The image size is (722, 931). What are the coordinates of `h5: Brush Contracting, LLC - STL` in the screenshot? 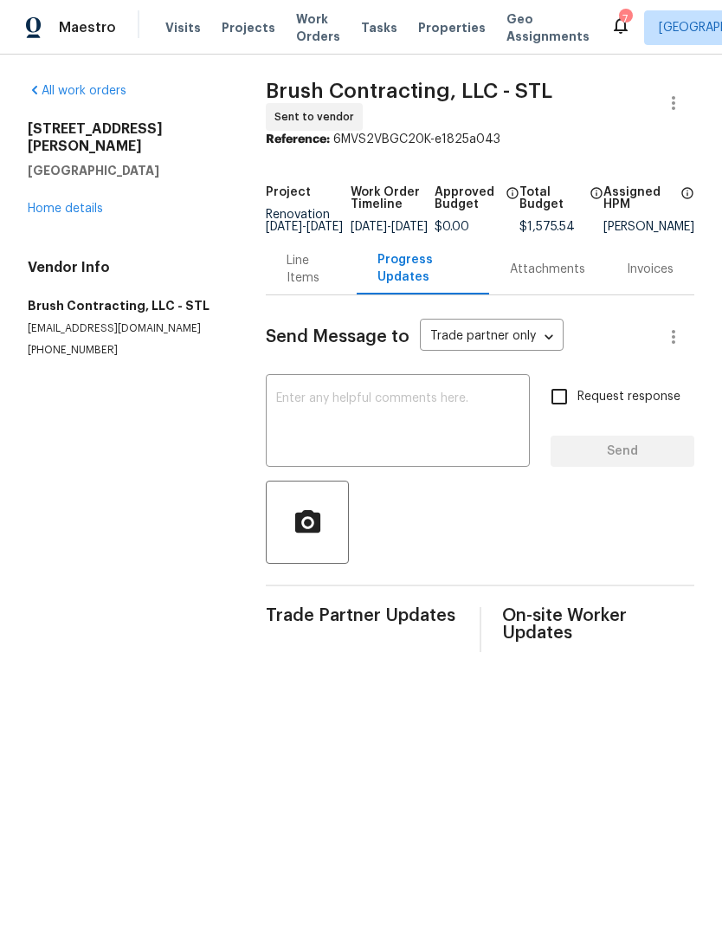 It's located at (126, 306).